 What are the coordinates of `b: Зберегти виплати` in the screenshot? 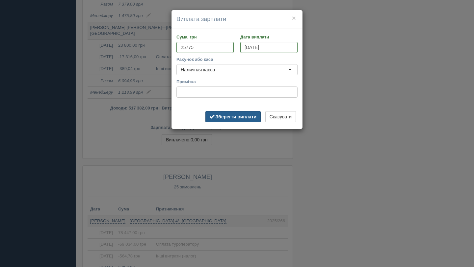 It's located at (236, 117).